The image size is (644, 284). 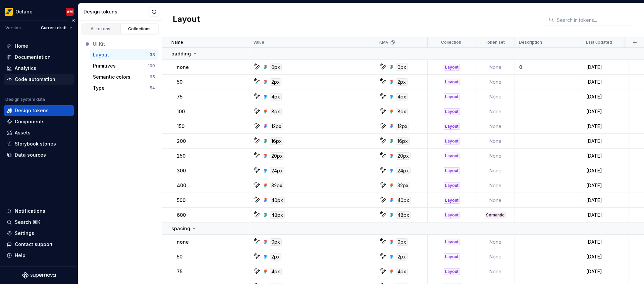 What do you see at coordinates (25, 99) in the screenshot?
I see `div: Design system data` at bounding box center [25, 99].